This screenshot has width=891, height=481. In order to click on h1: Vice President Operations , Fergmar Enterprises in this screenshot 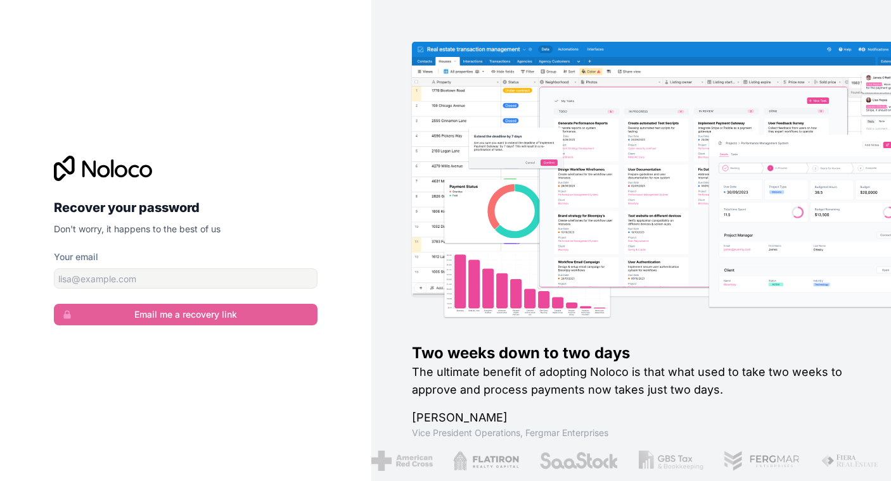, I will do `click(631, 433)`.